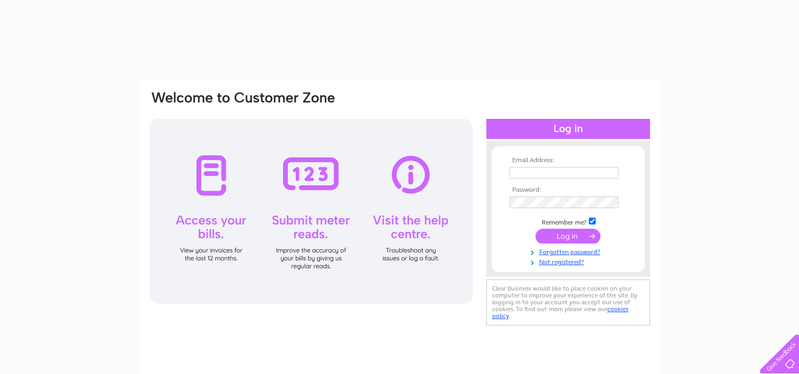 The width and height of the screenshot is (799, 374). Describe the element at coordinates (569, 251) in the screenshot. I see `a: Forgotten password?` at that location.